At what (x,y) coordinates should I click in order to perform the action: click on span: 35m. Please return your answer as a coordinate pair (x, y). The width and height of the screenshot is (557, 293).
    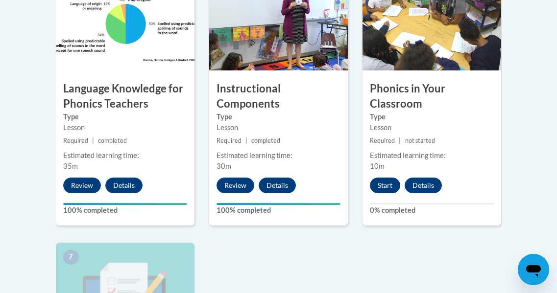
    Looking at the image, I should click on (71, 166).